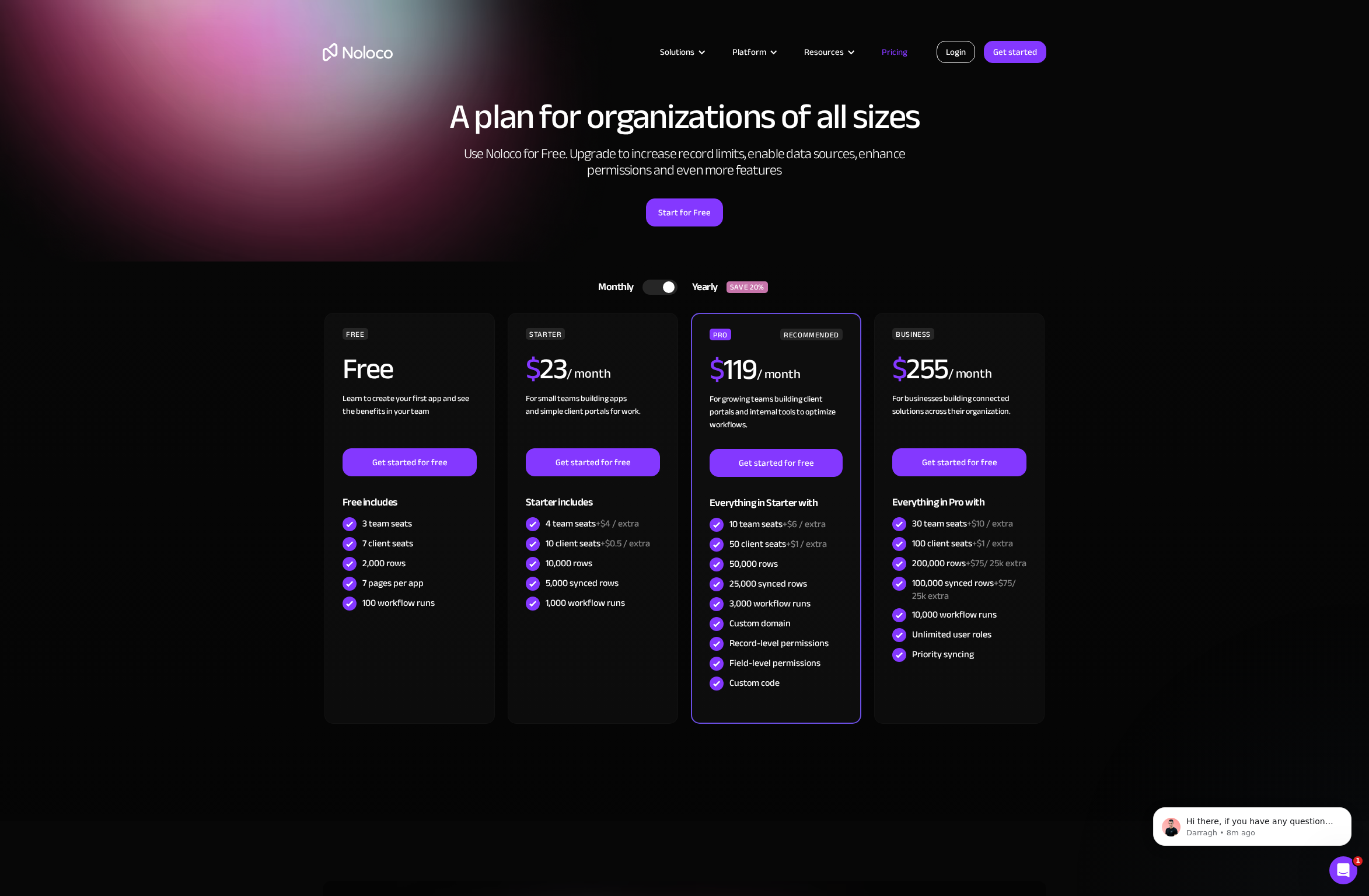  What do you see at coordinates (702, 287) in the screenshot?
I see `div: Yearly` at bounding box center [702, 287].